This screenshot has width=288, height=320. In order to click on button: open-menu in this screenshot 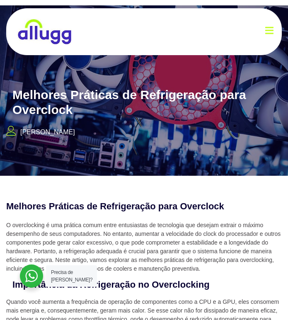, I will do `click(269, 31)`.